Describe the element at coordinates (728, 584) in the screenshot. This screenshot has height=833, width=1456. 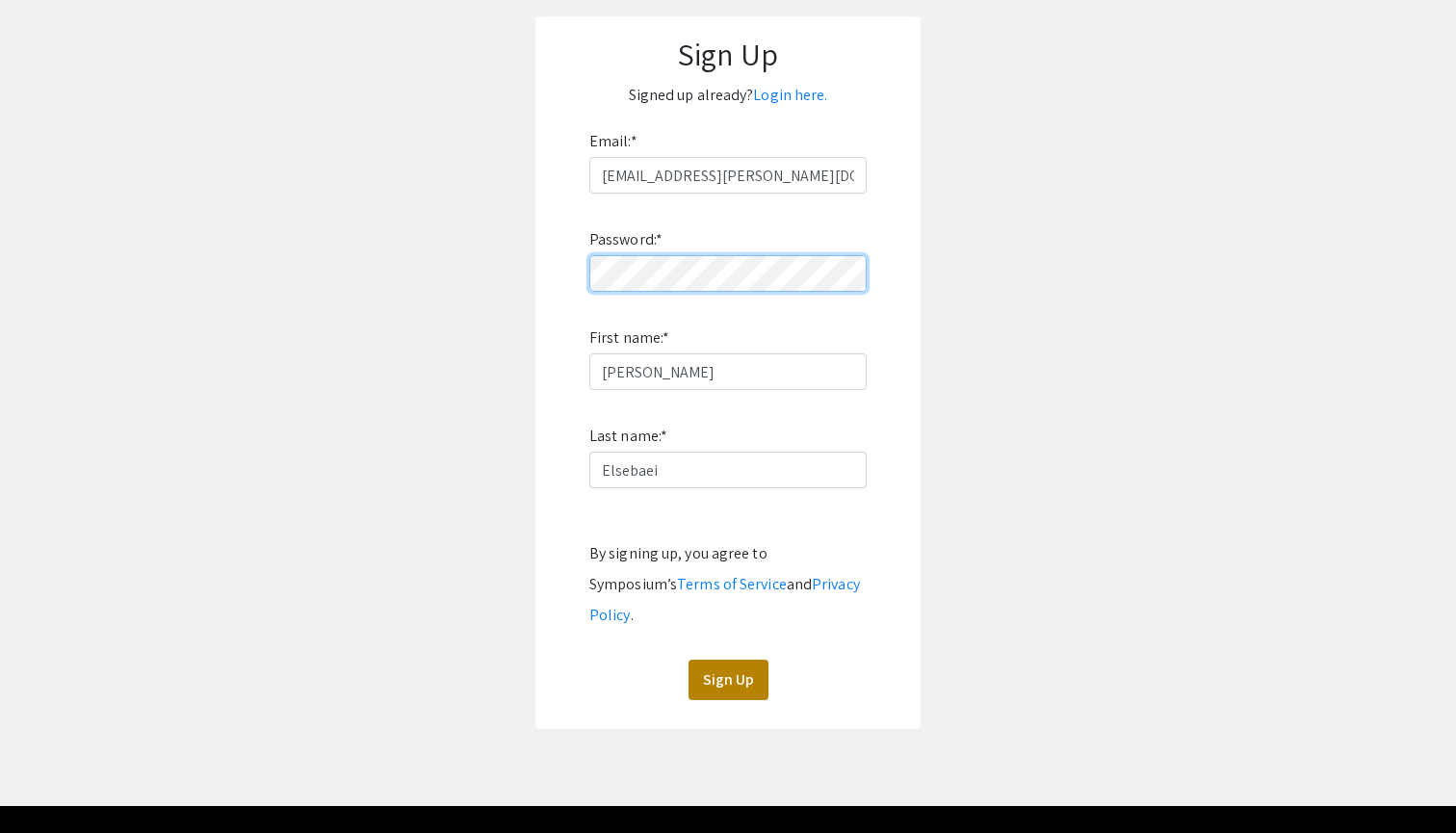
I see `div: By signing up, you agree to Symposium’s and .` at that location.